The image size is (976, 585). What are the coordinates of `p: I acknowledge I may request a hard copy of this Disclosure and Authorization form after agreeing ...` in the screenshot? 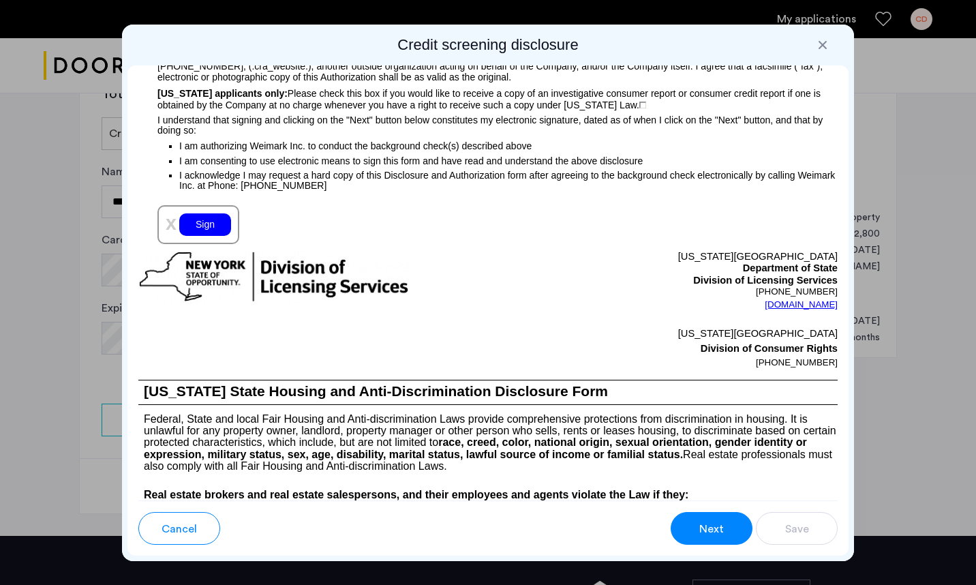 It's located at (509, 181).